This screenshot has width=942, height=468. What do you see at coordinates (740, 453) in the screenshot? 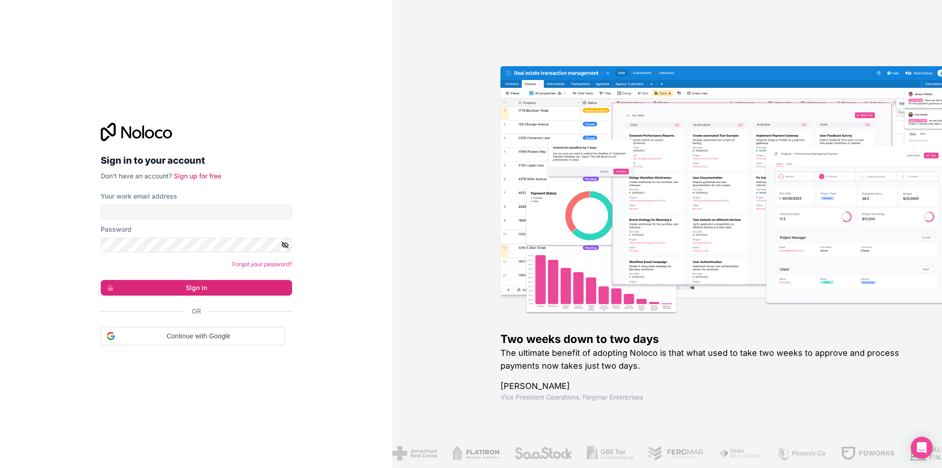
I see `img: /assets/fiera-fwj2N5v4.png` at bounding box center [740, 453].